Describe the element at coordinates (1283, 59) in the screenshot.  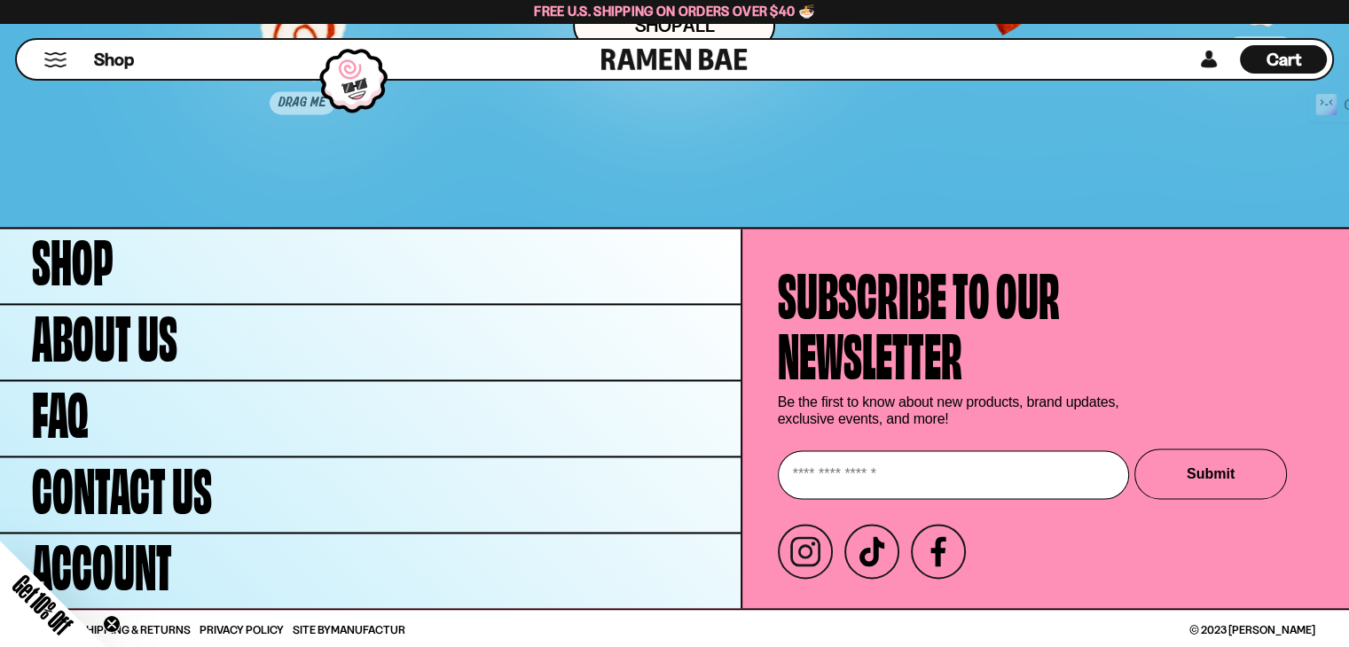
I see `span: Cart` at that location.